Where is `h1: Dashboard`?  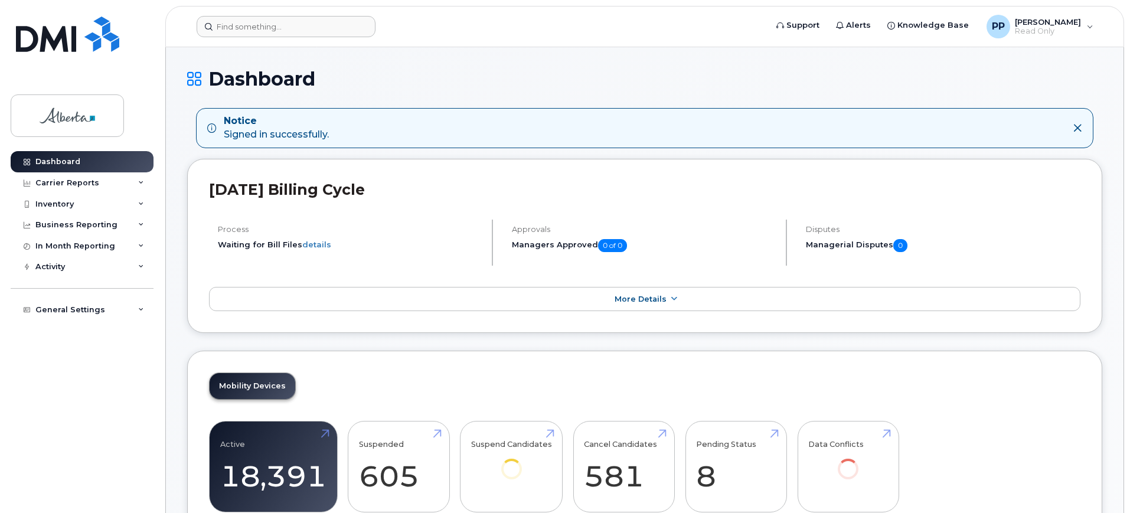
h1: Dashboard is located at coordinates (645, 79).